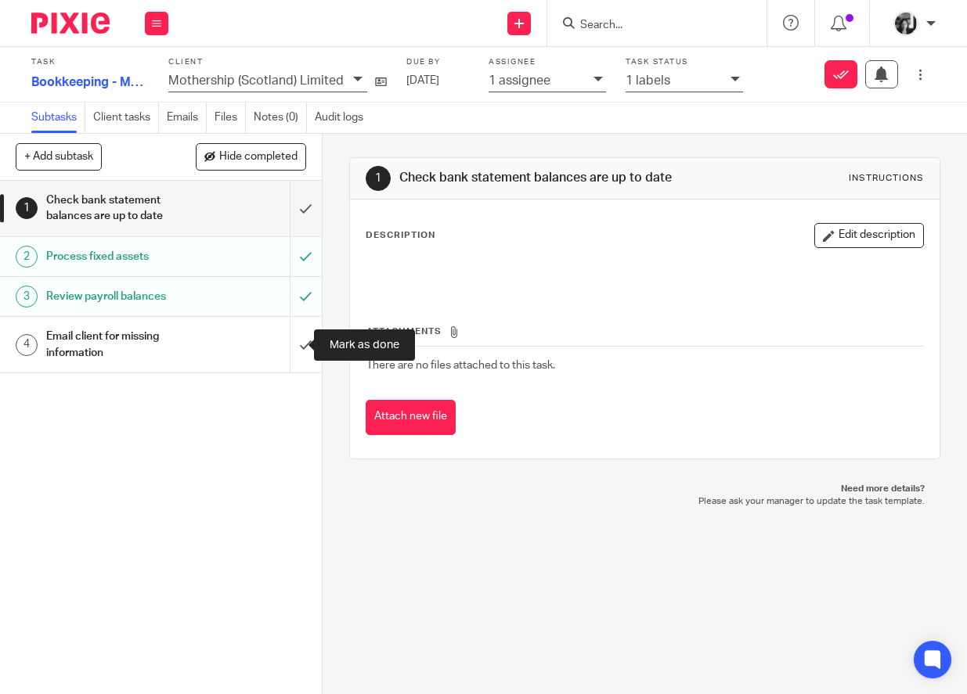 The height and width of the screenshot is (694, 967). Describe the element at coordinates (126, 117) in the screenshot. I see `a: Client tasks` at that location.